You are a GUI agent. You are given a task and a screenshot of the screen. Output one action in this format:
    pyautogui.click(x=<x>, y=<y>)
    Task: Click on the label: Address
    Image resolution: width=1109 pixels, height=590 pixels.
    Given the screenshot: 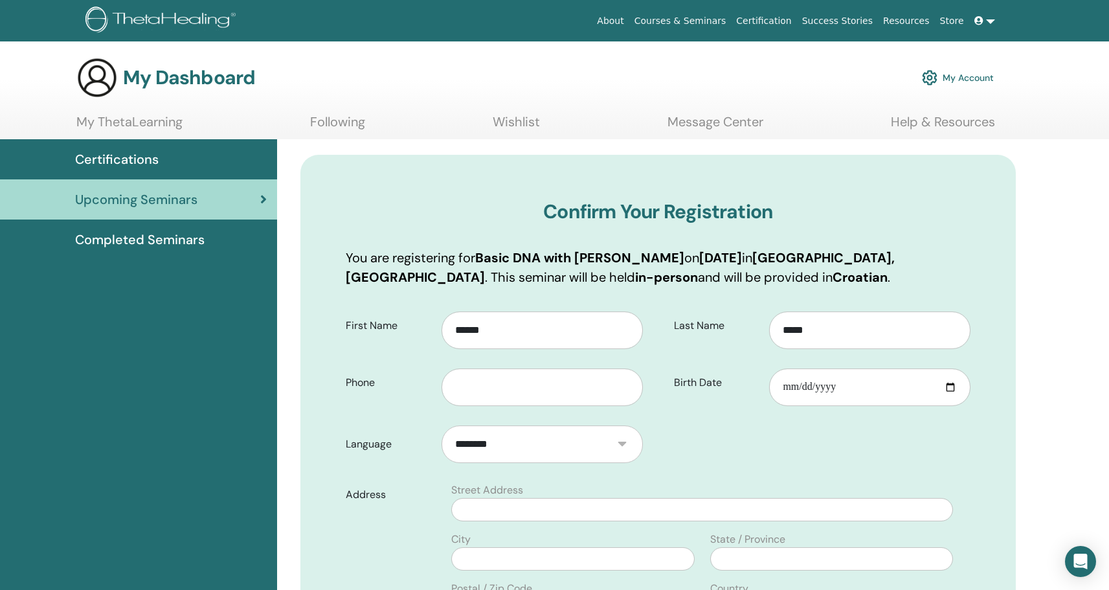 What is the action you would take?
    pyautogui.click(x=390, y=495)
    